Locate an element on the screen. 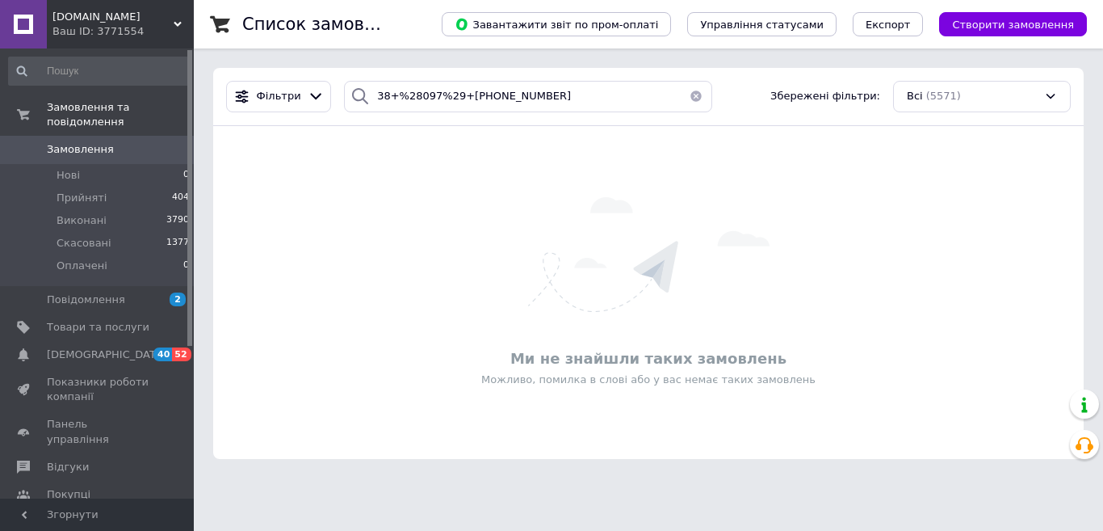 The height and width of the screenshot is (531, 1103). div: Можливо, помилка в слові або у вас немає таких замовлень is located at coordinates (649, 380).